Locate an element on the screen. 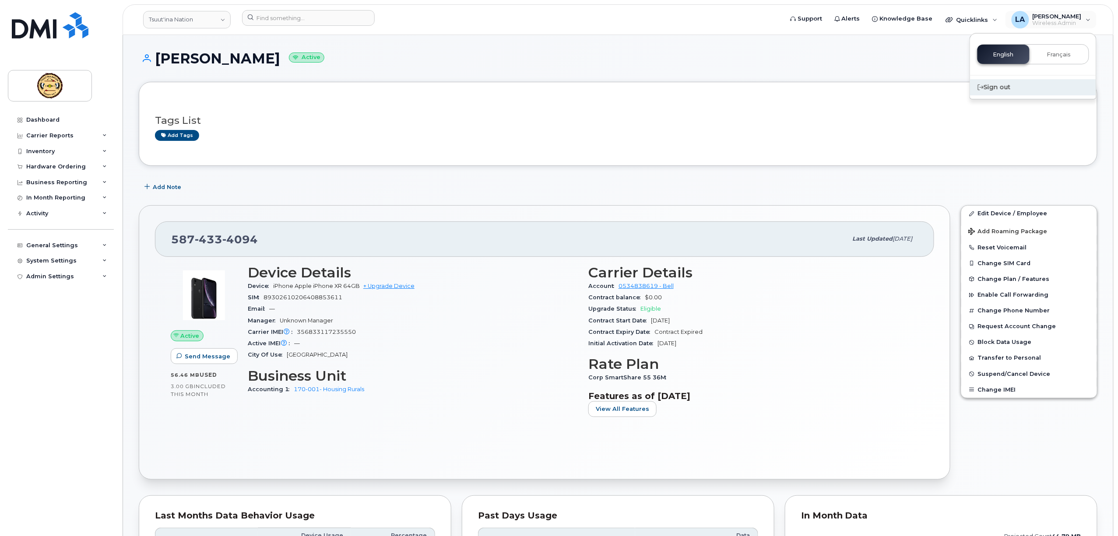  small: Active is located at coordinates (306, 57).